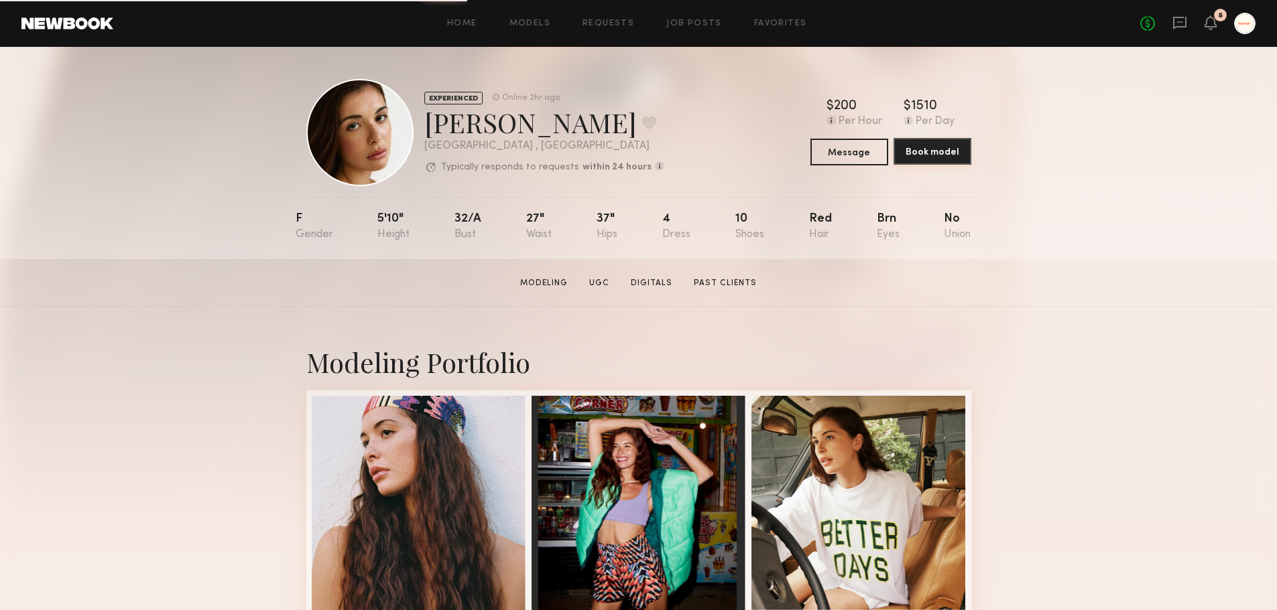  I want to click on a: Favorites, so click(780, 23).